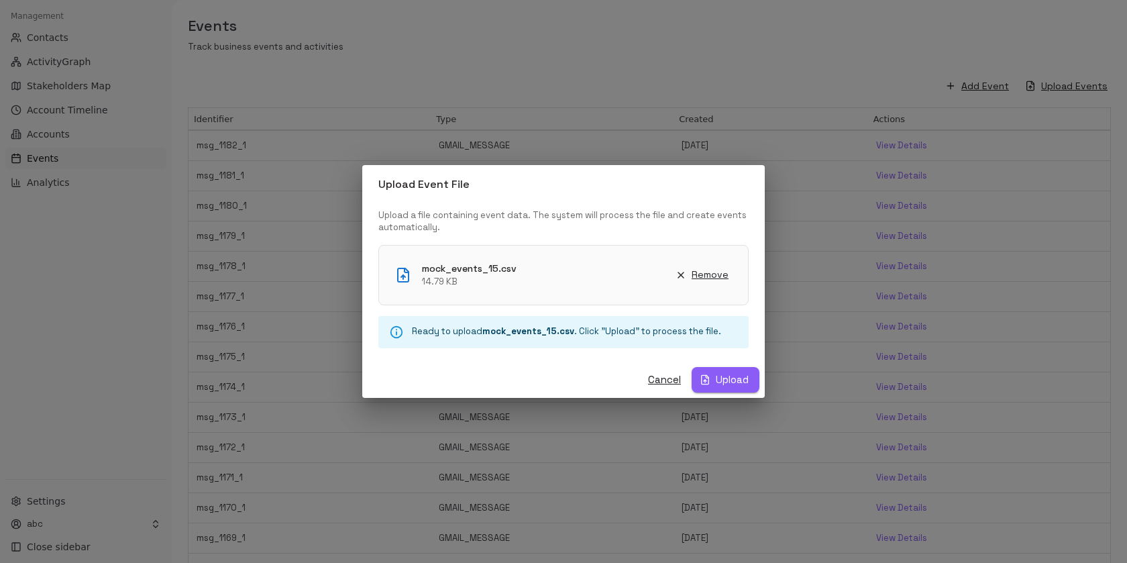  What do you see at coordinates (725, 380) in the screenshot?
I see `button: Upload` at bounding box center [725, 380].